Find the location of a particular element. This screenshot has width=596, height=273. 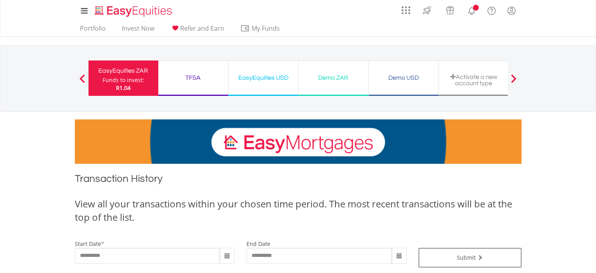

img: EasyMortage Promotion Banner is located at coordinates (298, 141).